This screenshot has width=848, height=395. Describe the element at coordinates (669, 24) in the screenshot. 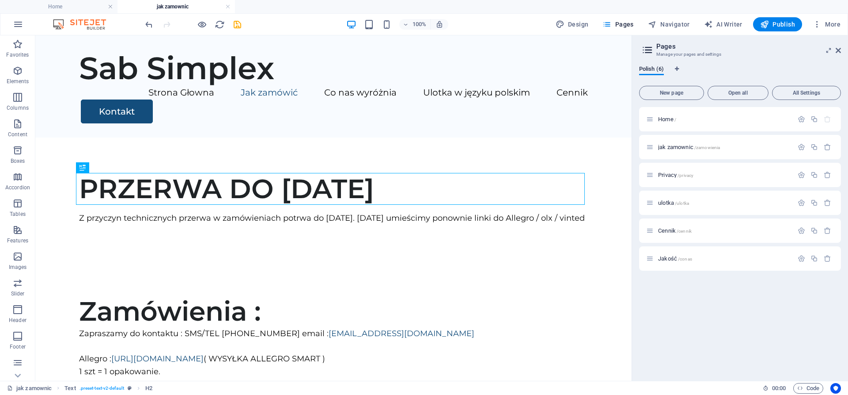

I see `button: Navigator` at that location.